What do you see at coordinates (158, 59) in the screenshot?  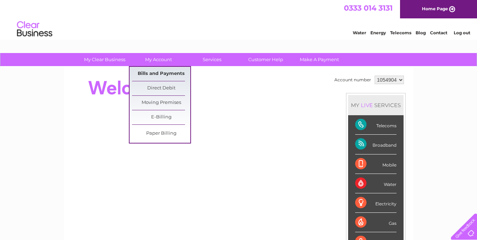 I see `a: My Account` at bounding box center [158, 59].